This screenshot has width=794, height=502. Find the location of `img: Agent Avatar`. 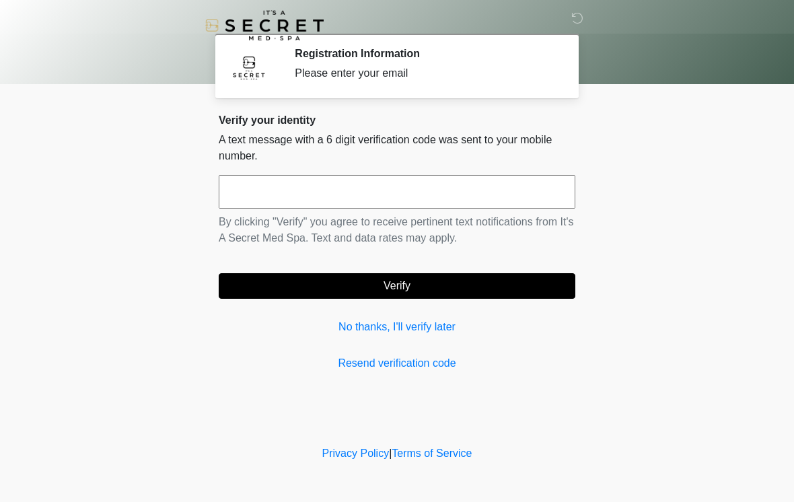

img: Agent Avatar is located at coordinates (249, 67).